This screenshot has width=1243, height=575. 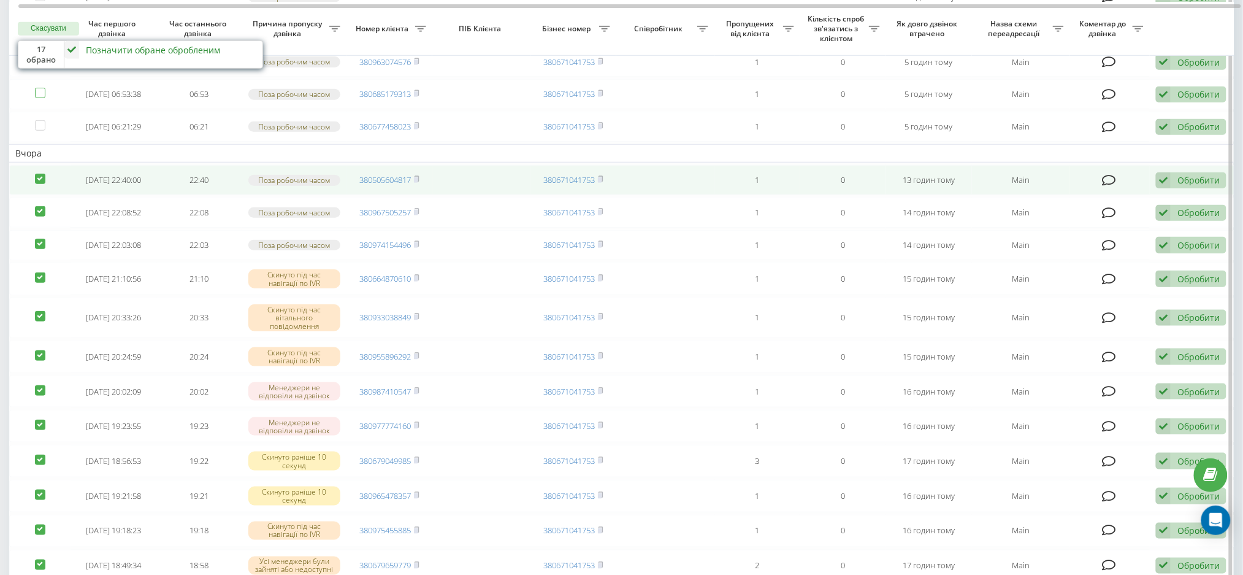 What do you see at coordinates (41, 55) in the screenshot?
I see `div: 17 обрано` at bounding box center [41, 55].